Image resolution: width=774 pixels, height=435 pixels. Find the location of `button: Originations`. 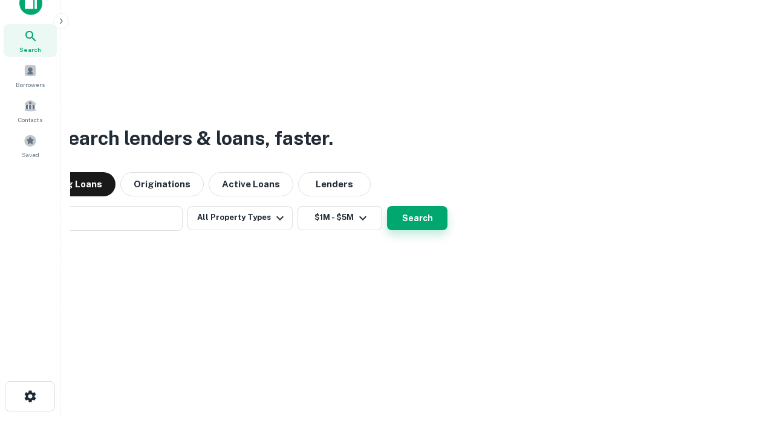

button: Originations is located at coordinates (162, 184).